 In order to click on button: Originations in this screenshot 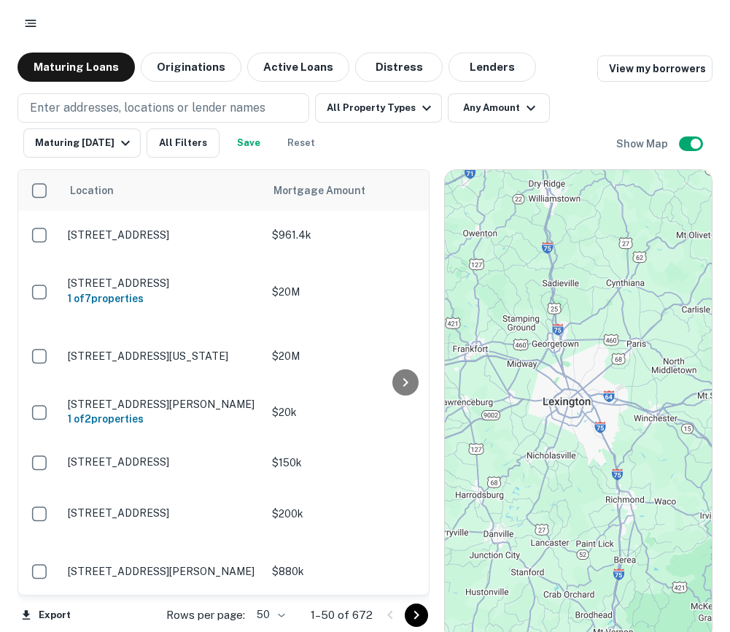, I will do `click(191, 67)`.